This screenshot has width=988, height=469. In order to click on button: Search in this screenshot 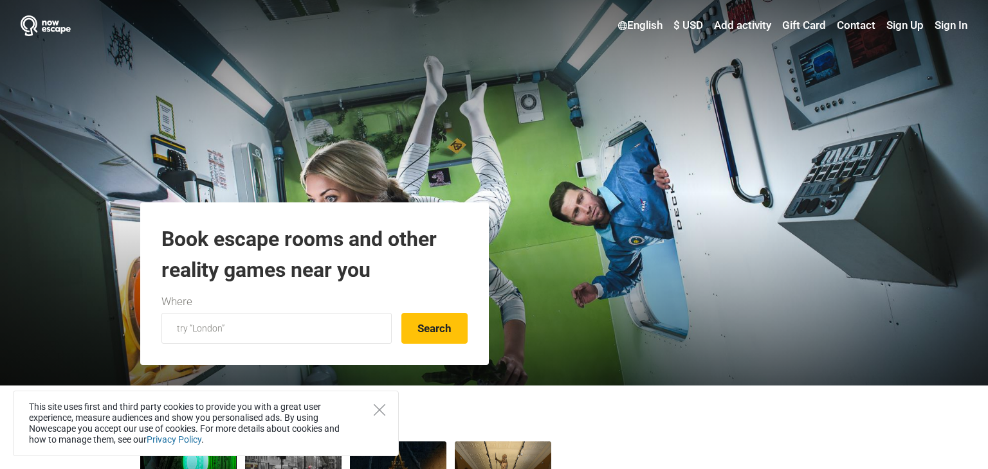, I will do `click(434, 329)`.